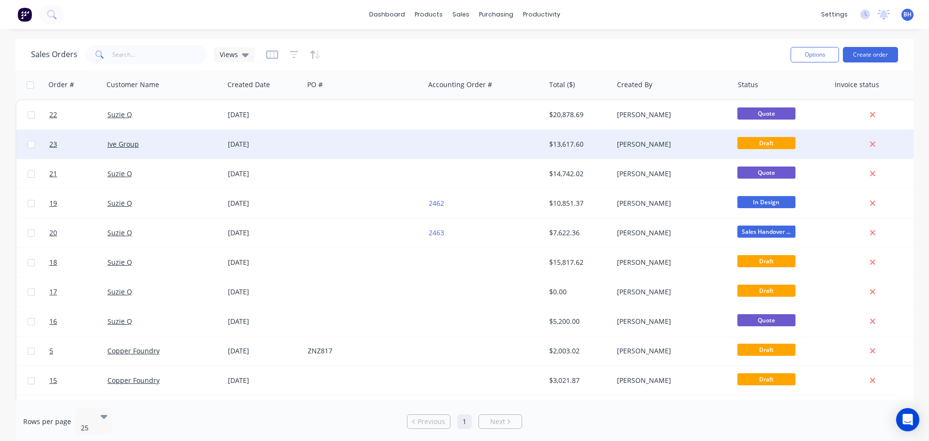 This screenshot has height=441, width=929. I want to click on div: Open Intercom Messenger, so click(908, 420).